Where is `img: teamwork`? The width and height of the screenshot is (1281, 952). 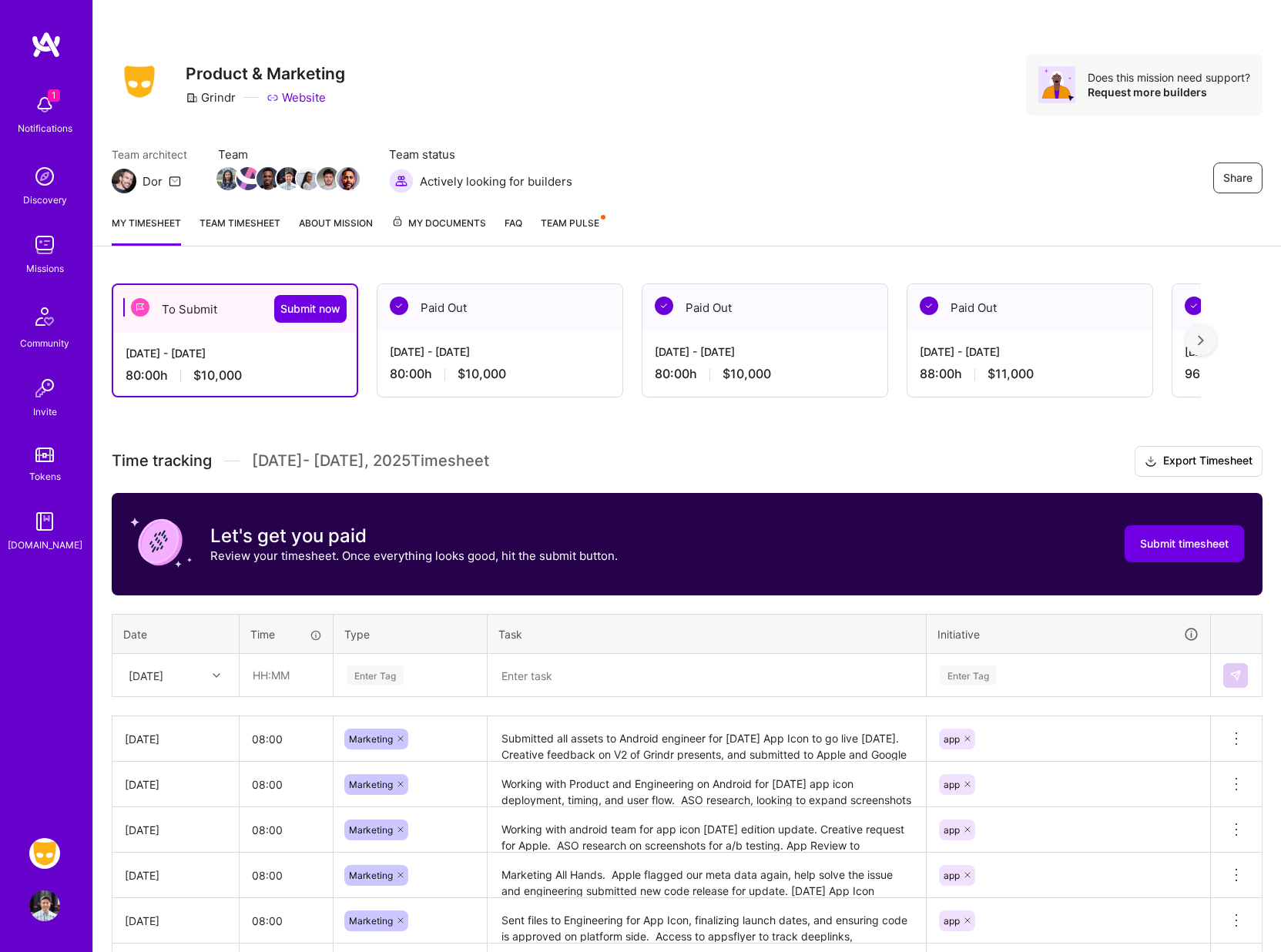
img: teamwork is located at coordinates (44, 244).